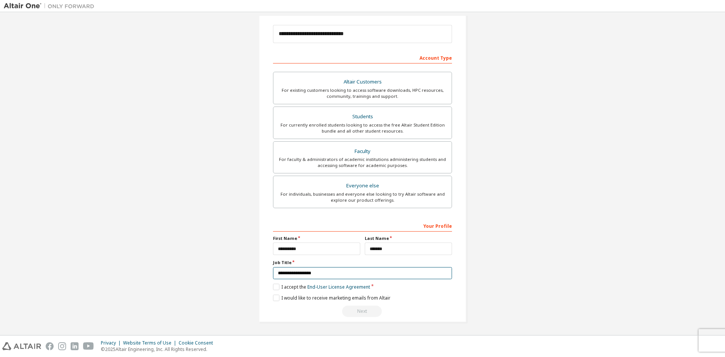 The image size is (725, 357). What do you see at coordinates (363, 186) in the screenshot?
I see `div: Everyone else` at bounding box center [363, 186].